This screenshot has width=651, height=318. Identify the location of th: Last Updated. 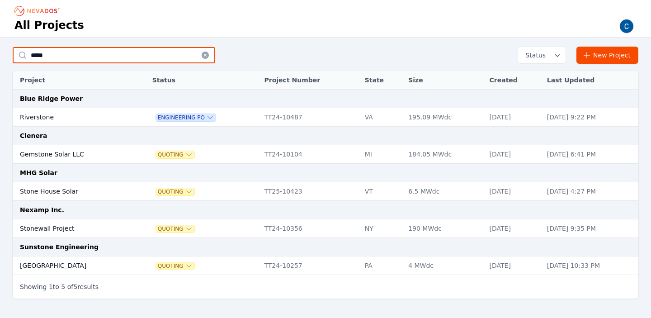
(590, 80).